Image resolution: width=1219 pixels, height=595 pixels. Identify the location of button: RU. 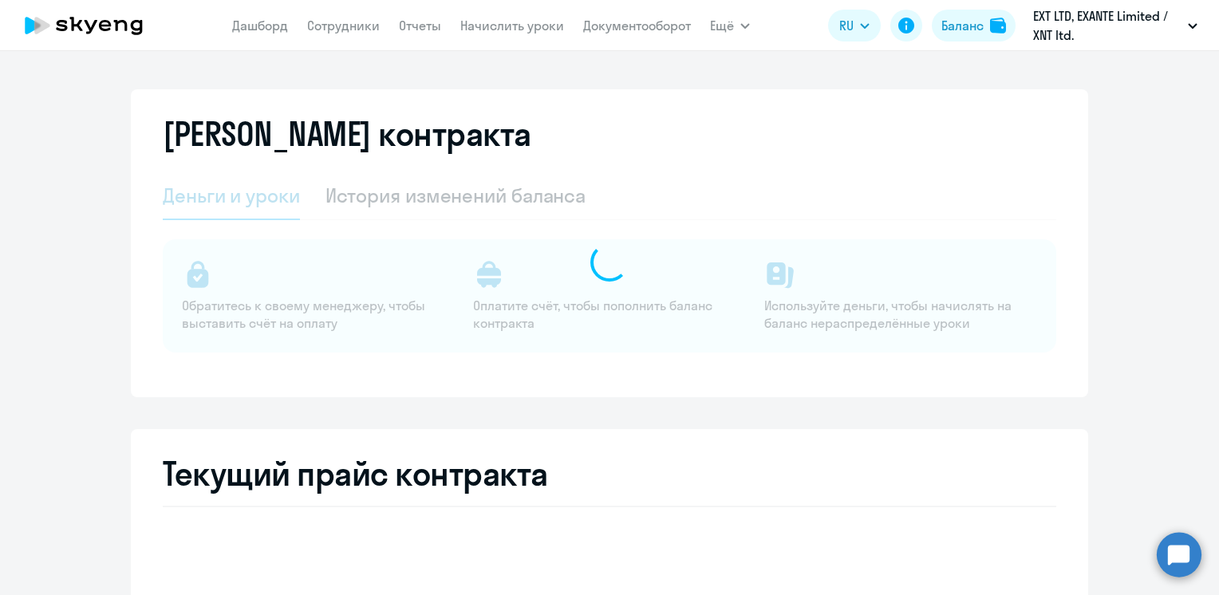
(855, 26).